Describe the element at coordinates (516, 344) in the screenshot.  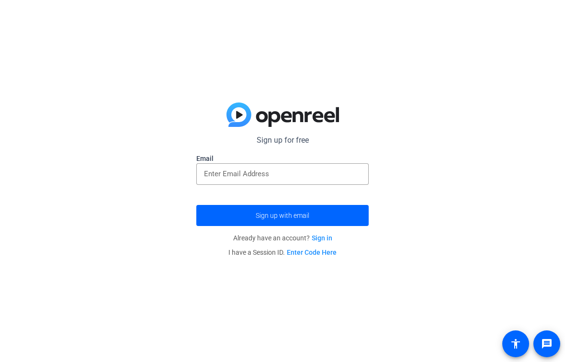
I see `mat-icon: accessibility` at that location.